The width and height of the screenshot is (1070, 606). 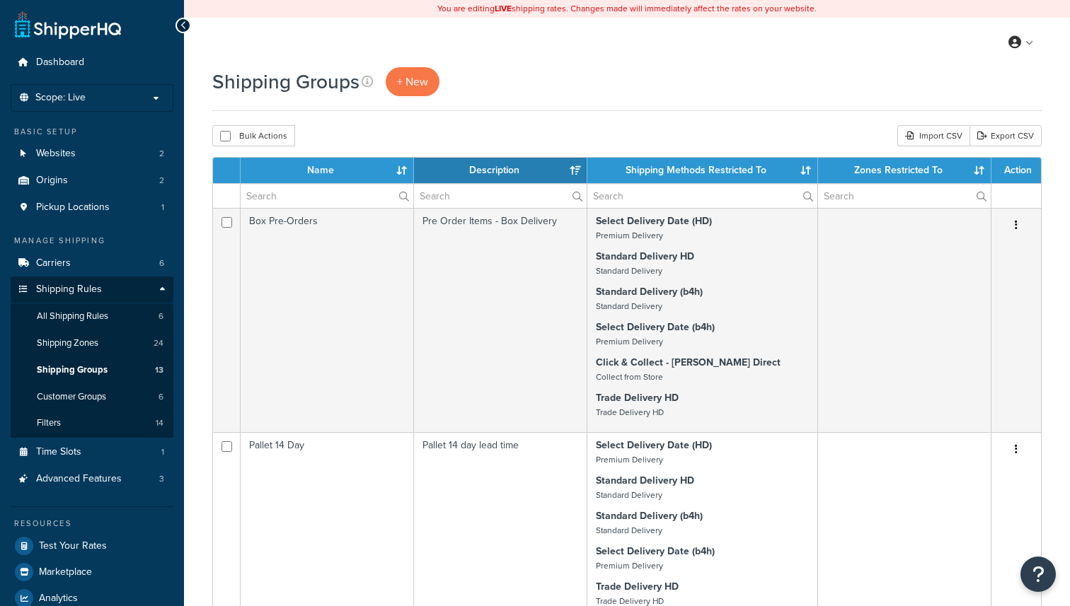 I want to click on li: Origins, so click(x=92, y=180).